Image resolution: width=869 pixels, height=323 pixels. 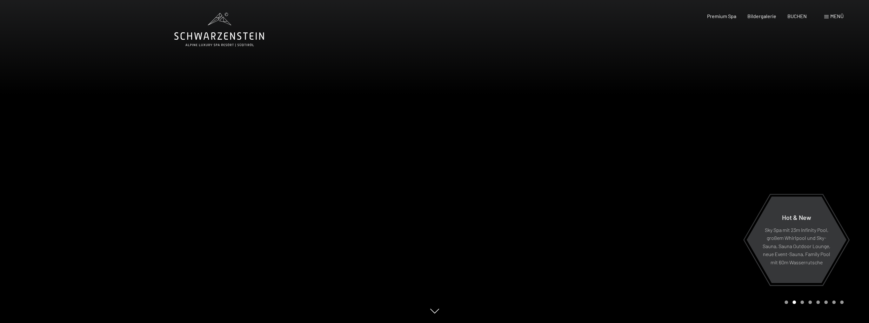 I want to click on div: Carousel Page 7, so click(x=834, y=302).